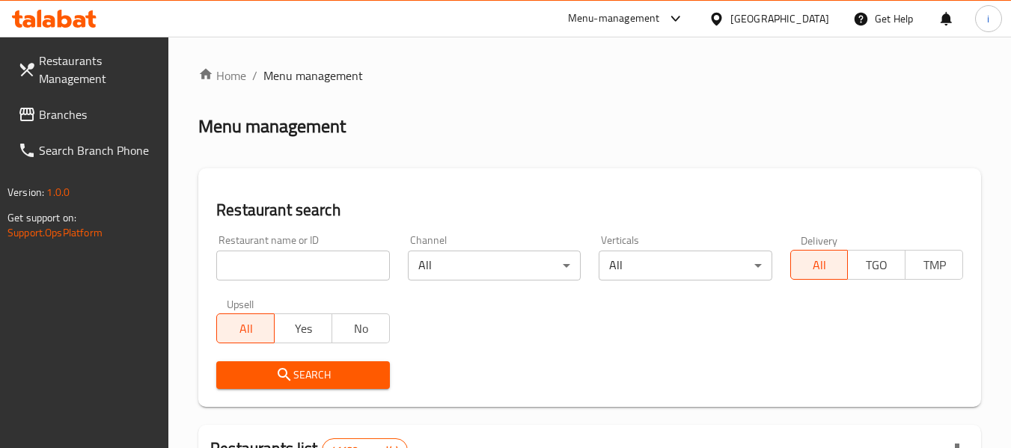 Image resolution: width=1011 pixels, height=448 pixels. I want to click on span: Get support on:, so click(42, 218).